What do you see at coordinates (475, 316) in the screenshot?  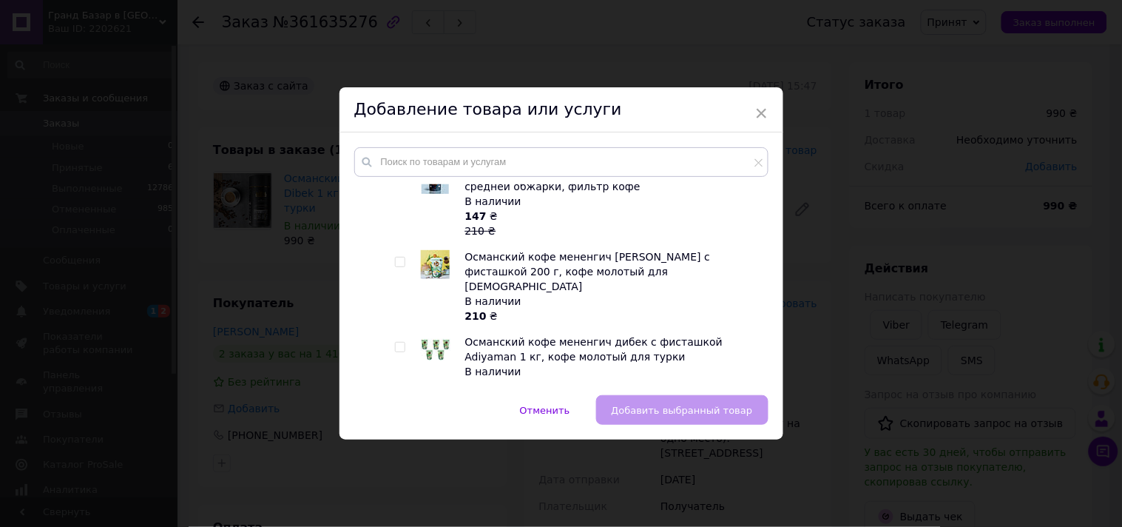 I see `b: 210` at bounding box center [475, 316].